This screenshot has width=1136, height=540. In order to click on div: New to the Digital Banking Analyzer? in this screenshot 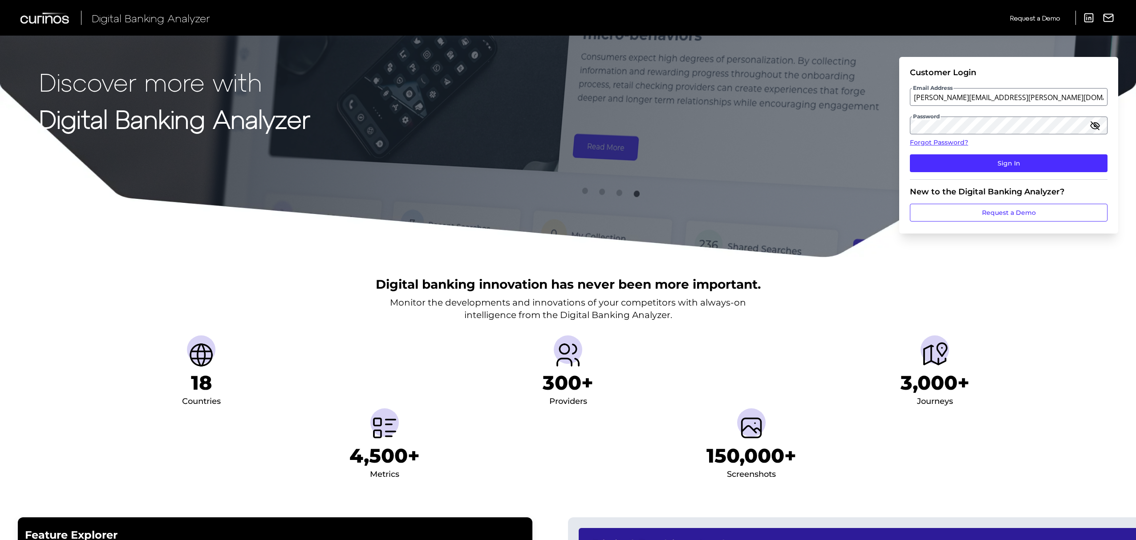, I will do `click(1009, 192)`.